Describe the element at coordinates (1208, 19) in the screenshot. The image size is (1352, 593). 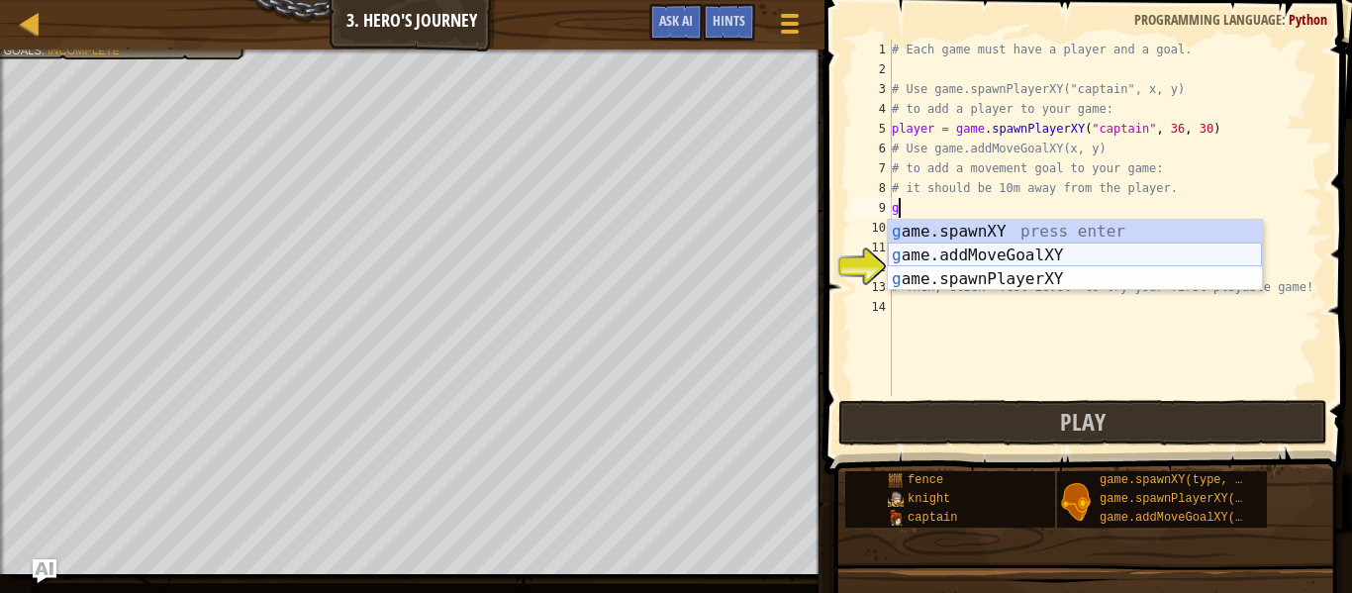
I see `span: Programming language` at that location.